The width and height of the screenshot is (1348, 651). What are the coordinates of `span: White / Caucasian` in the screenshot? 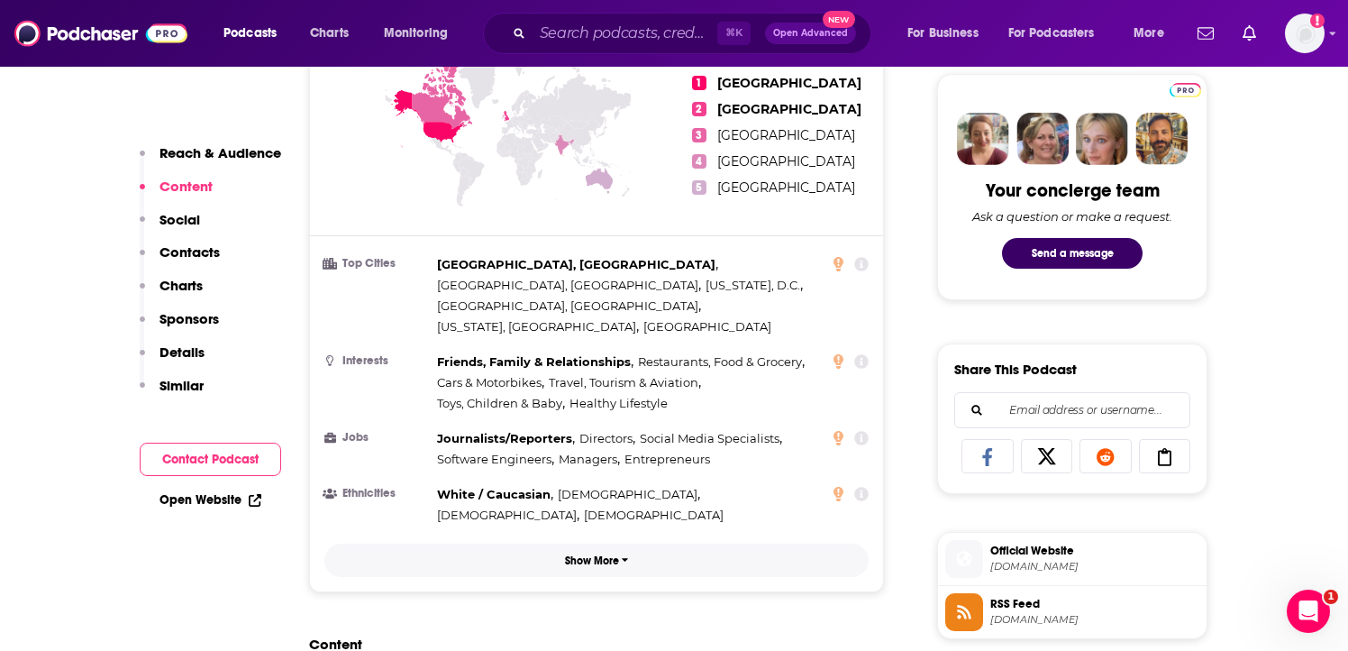 It's located at (494, 494).